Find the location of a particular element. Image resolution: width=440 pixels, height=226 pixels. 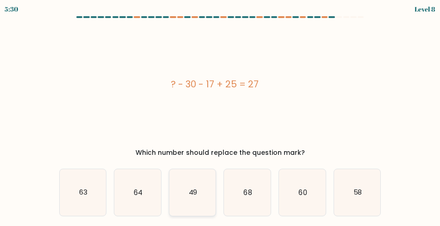

div: 5:30 is located at coordinates (11, 9).